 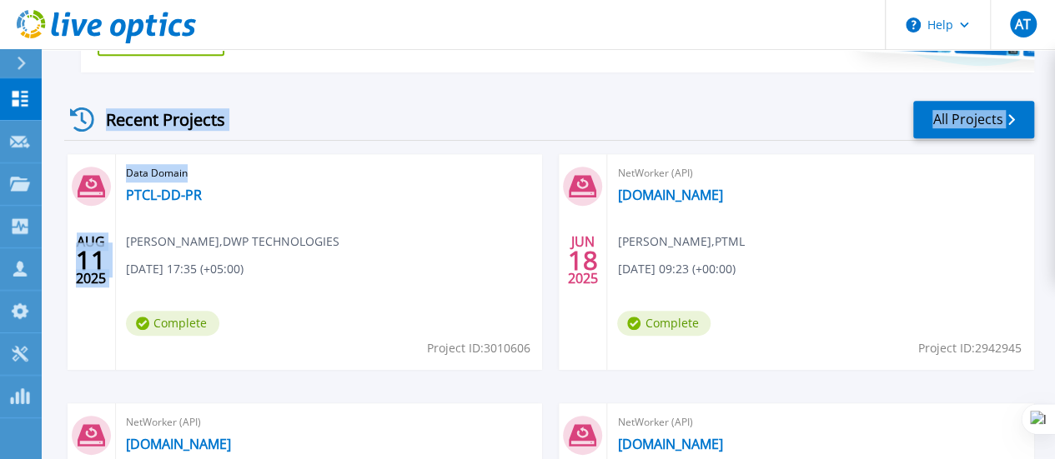 I want to click on div: JUN 2025, so click(x=583, y=260).